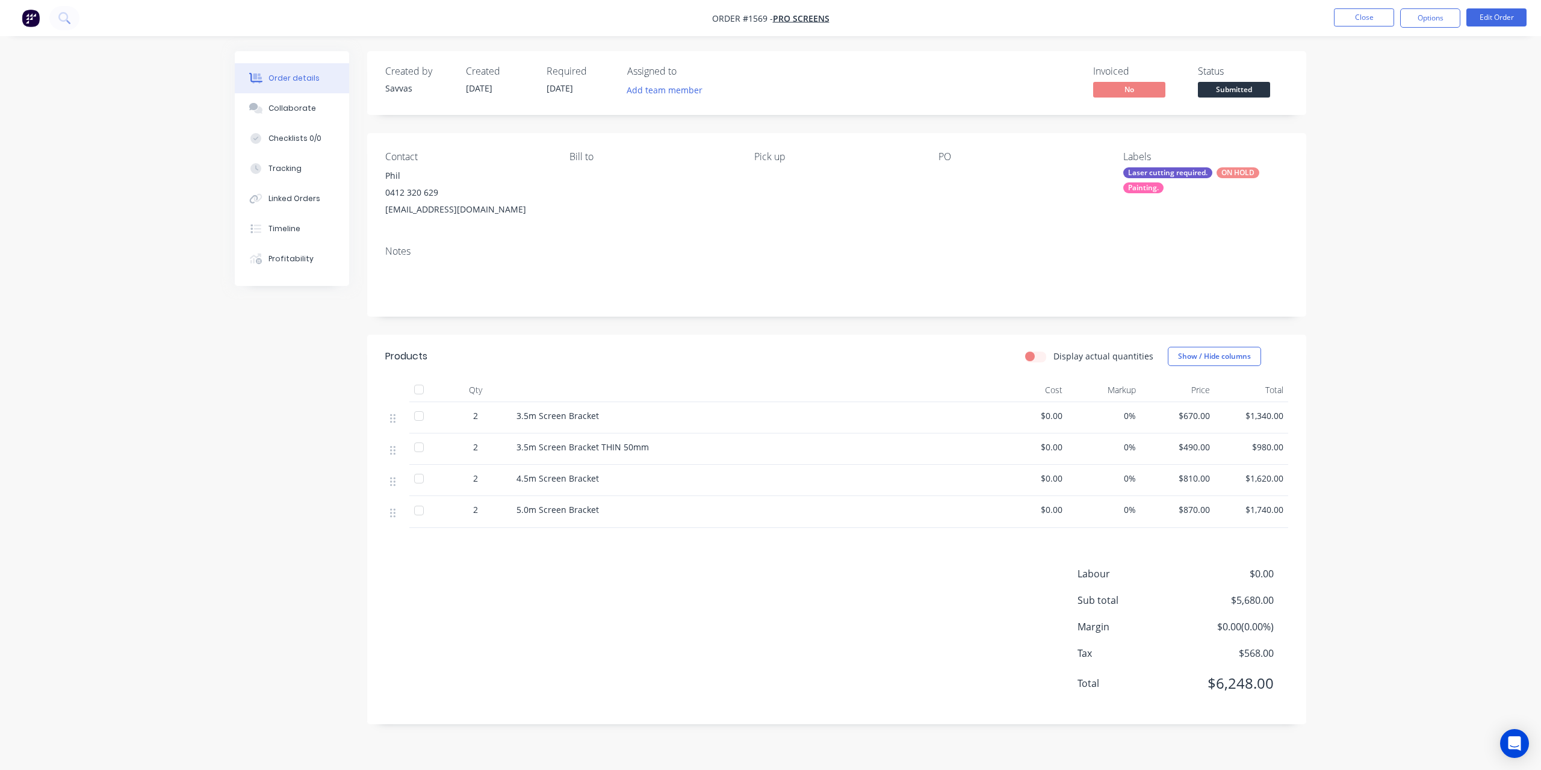 Image resolution: width=1541 pixels, height=770 pixels. I want to click on div: Tracking, so click(285, 169).